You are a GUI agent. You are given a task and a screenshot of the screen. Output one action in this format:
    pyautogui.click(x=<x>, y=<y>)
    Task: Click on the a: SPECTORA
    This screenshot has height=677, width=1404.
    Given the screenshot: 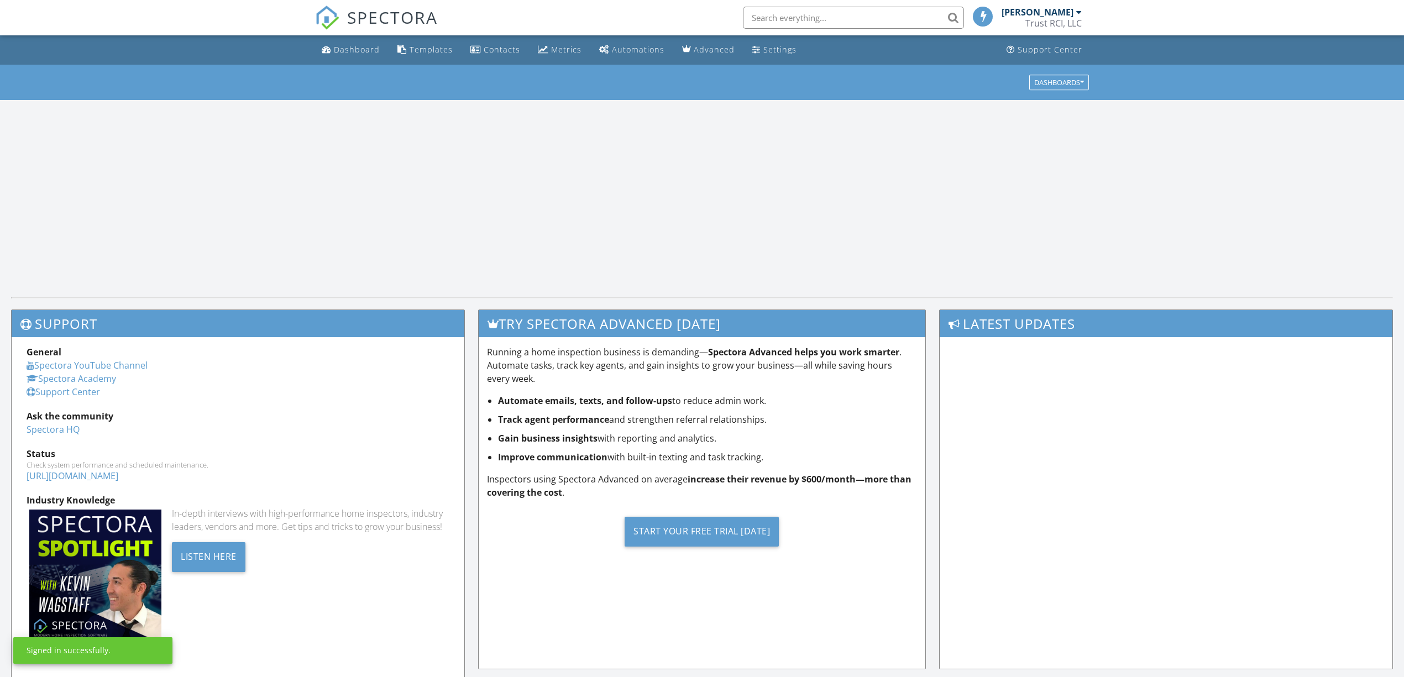 What is the action you would take?
    pyautogui.click(x=376, y=27)
    